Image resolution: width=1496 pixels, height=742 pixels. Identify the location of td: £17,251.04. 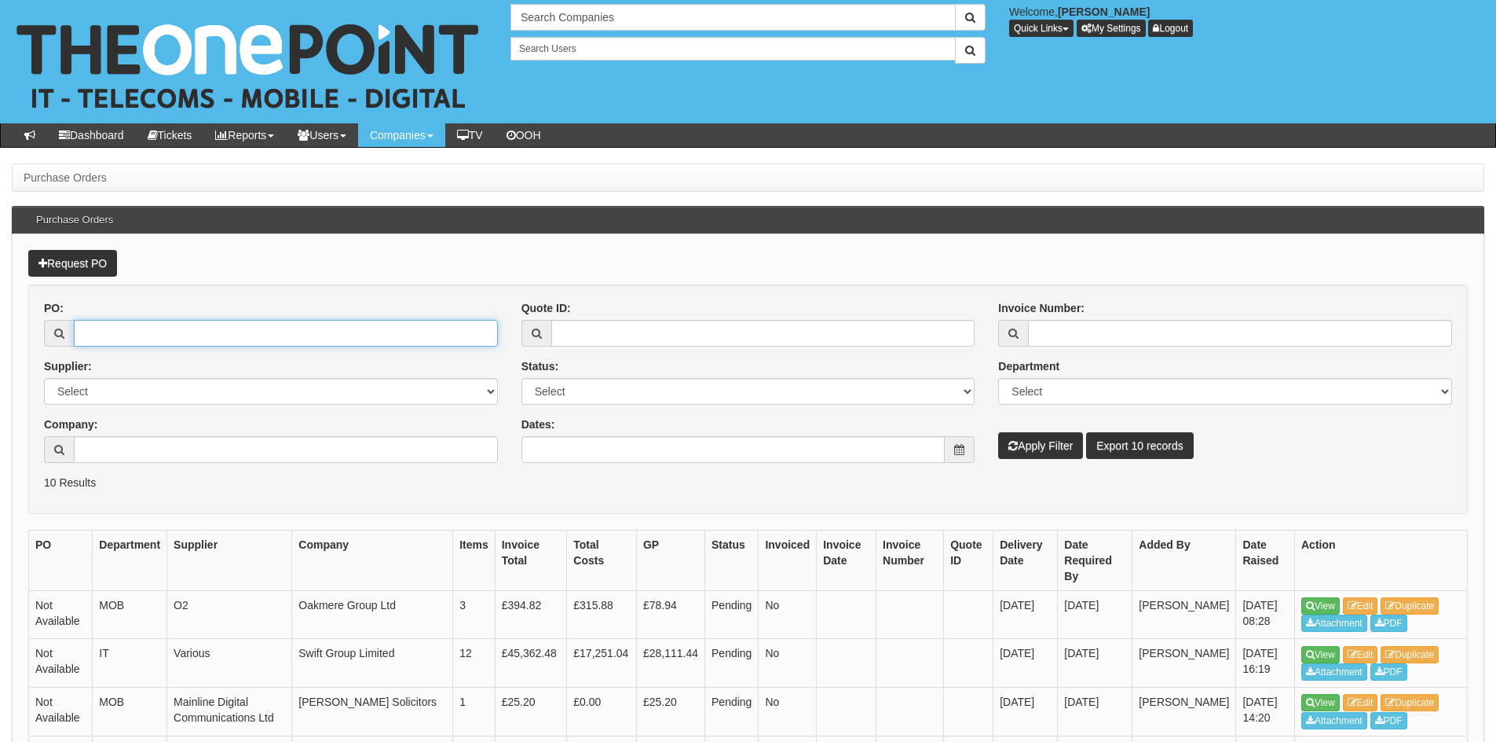
(602, 663).